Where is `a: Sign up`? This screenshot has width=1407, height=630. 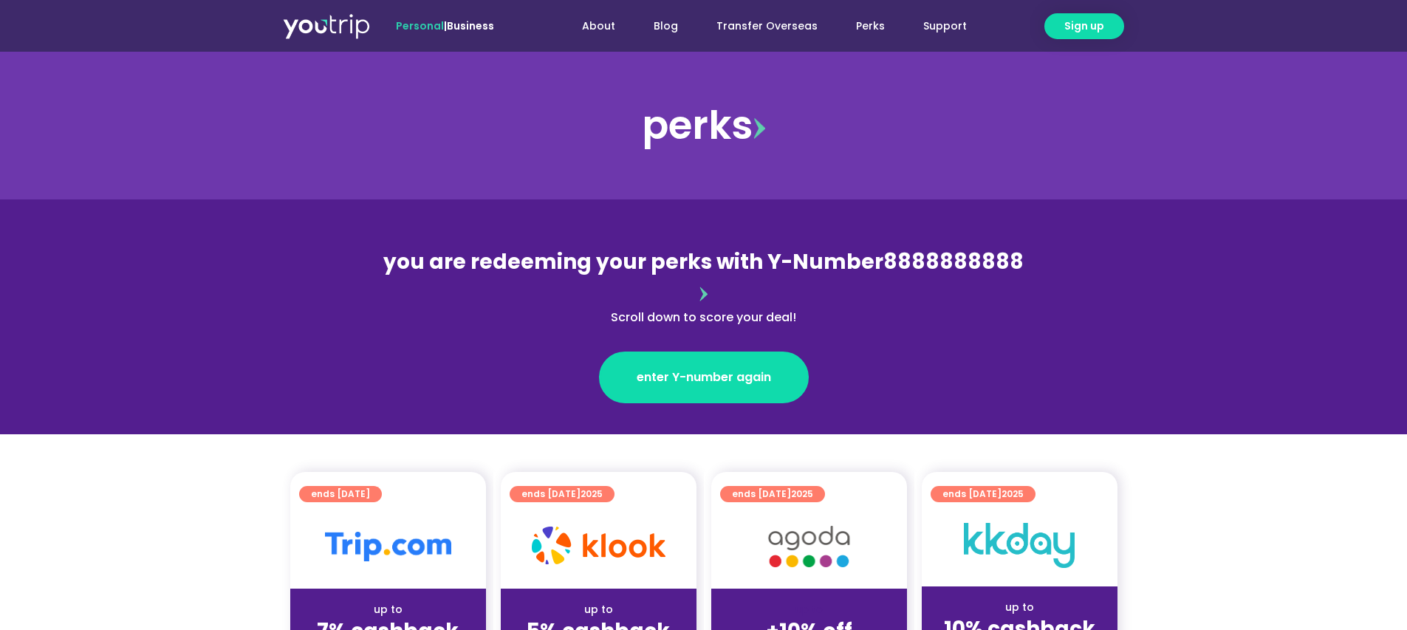 a: Sign up is located at coordinates (1084, 26).